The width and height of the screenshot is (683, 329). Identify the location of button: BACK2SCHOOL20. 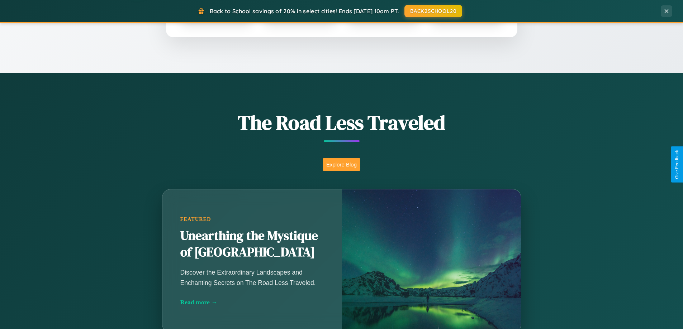
(433, 11).